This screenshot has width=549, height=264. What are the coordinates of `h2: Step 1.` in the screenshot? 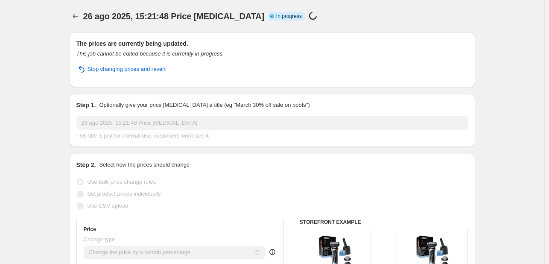 It's located at (86, 105).